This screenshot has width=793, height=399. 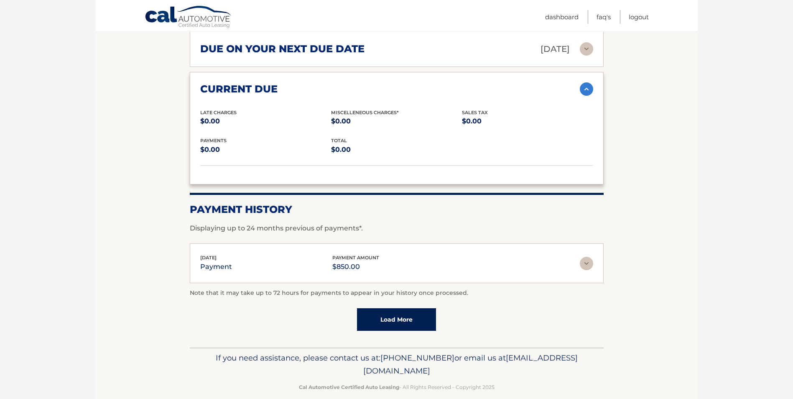 What do you see at coordinates (397, 365) in the screenshot?
I see `p: If you need assistance, please contact us at: or email us at` at bounding box center [397, 365].